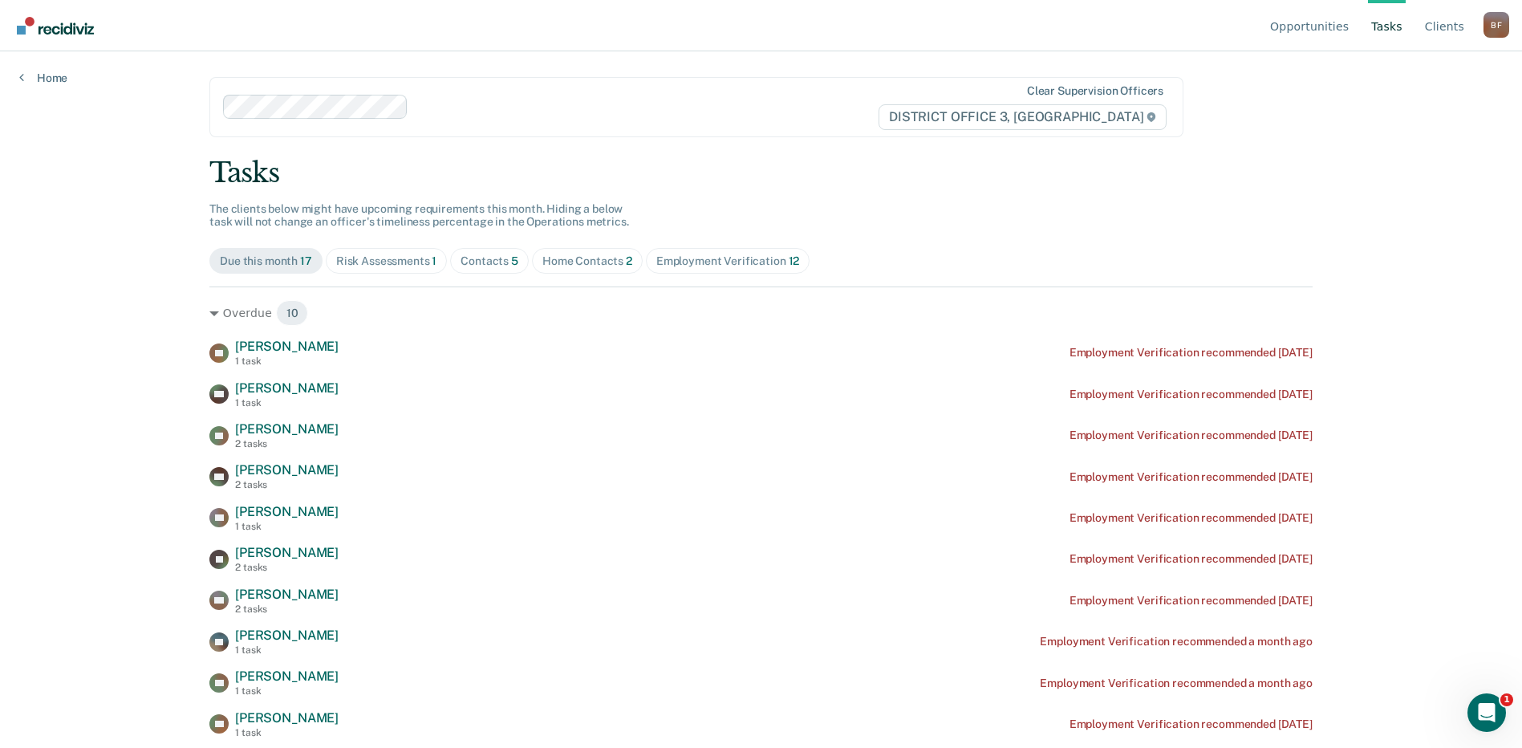 The height and width of the screenshot is (748, 1522). Describe the element at coordinates (1095, 91) in the screenshot. I see `div: Clear supervision officers` at that location.